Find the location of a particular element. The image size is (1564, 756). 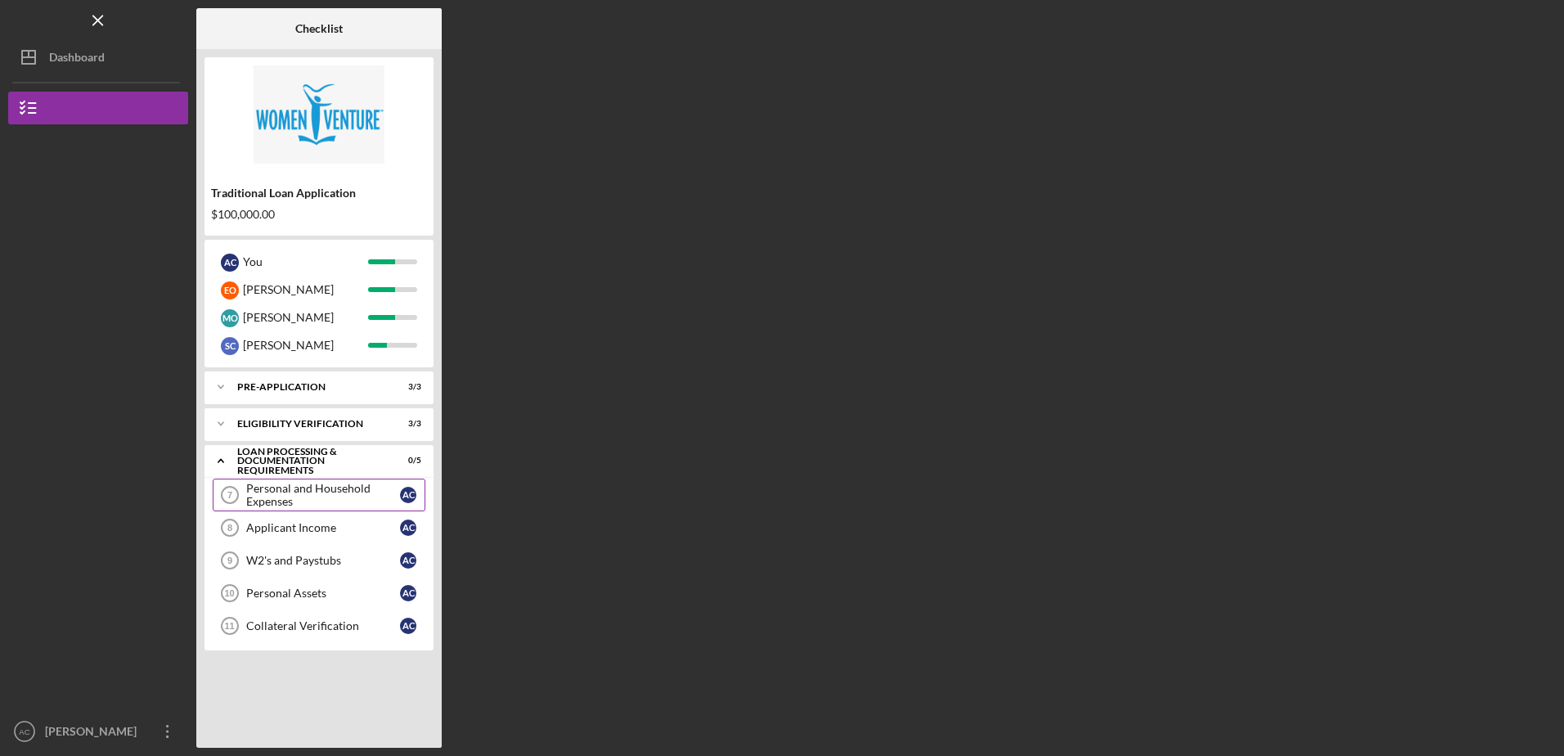

a: 8Applicant IncomeAC is located at coordinates (319, 528).